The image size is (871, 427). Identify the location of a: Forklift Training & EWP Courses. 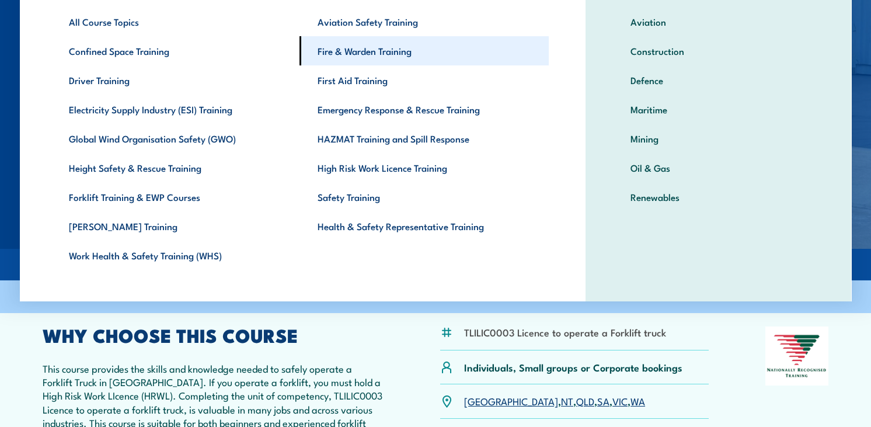
(175, 197).